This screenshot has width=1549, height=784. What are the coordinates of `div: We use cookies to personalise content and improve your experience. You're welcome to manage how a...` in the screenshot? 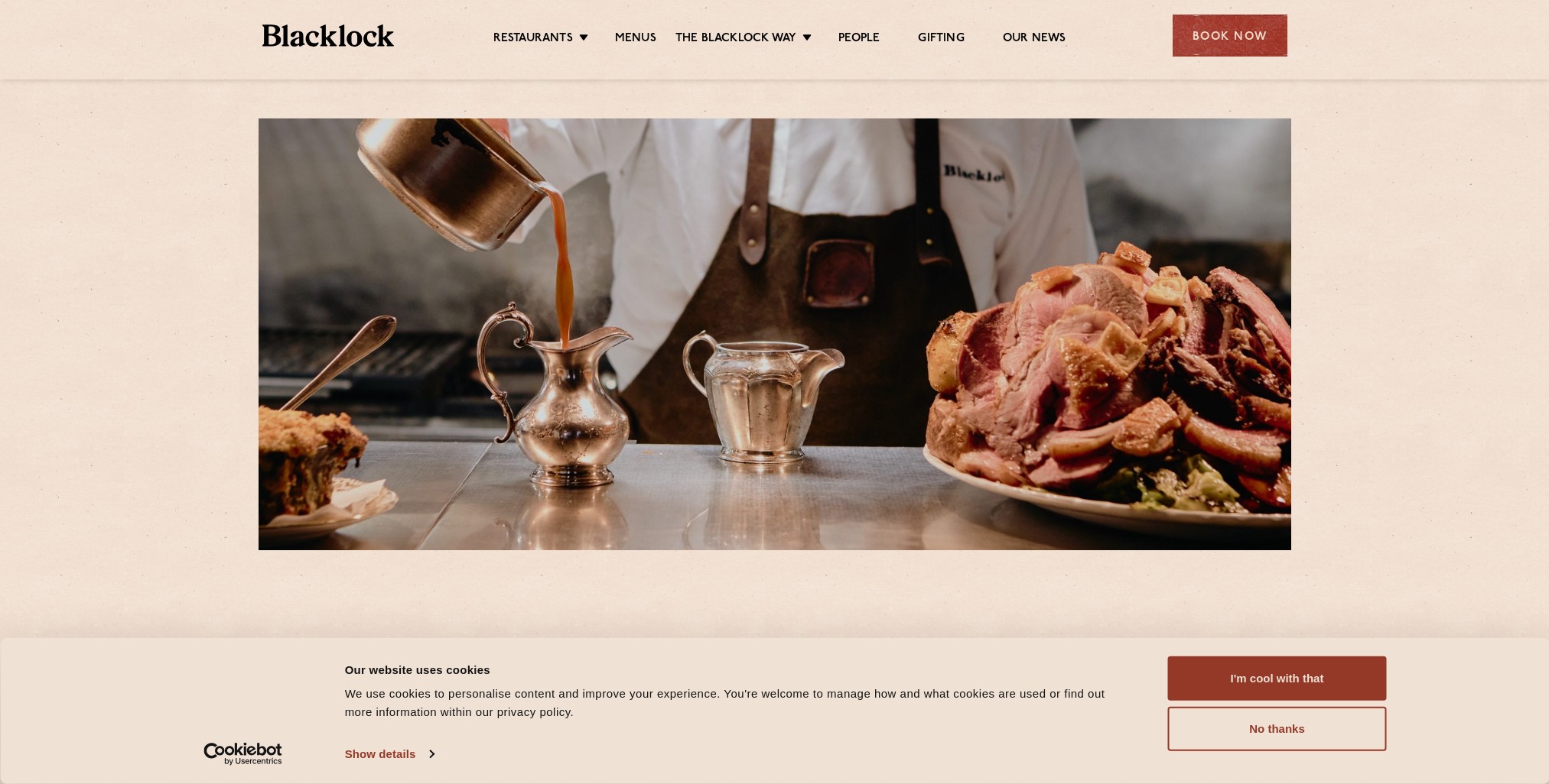 It's located at (739, 703).